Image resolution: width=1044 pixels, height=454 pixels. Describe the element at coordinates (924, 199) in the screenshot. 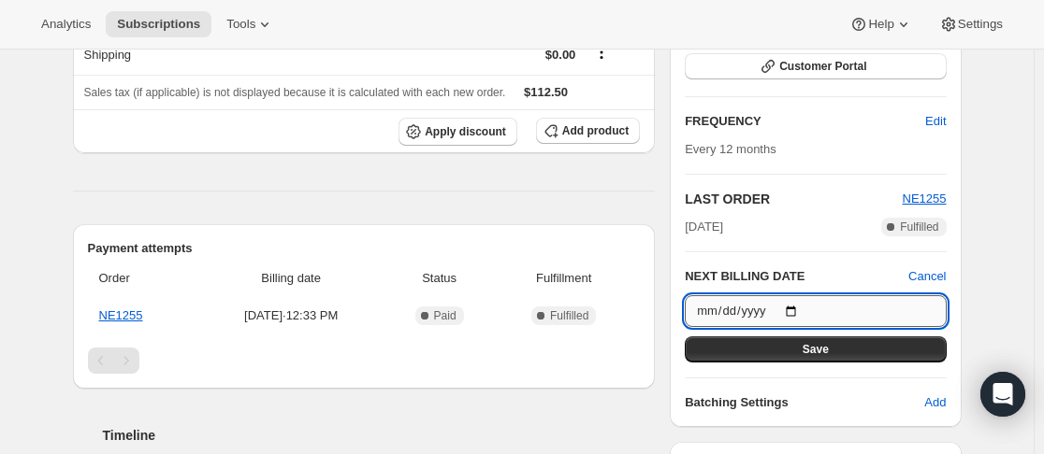

I see `button: NE1255` at that location.